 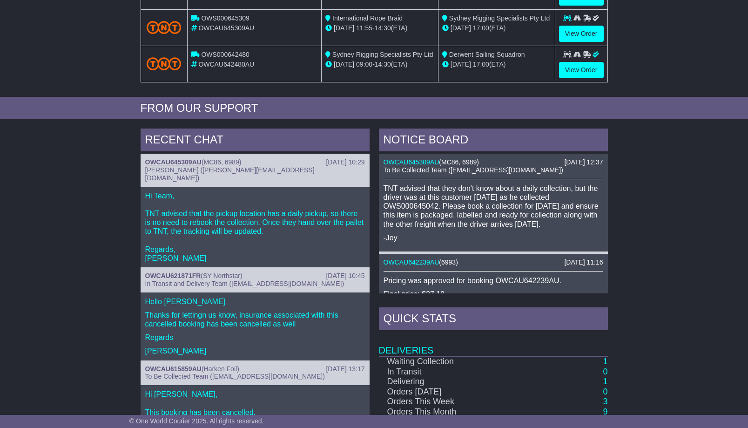 What do you see at coordinates (493, 280) in the screenshot?
I see `p: Pricing was approved for booking OWCAU642239AU.` at bounding box center [493, 280].